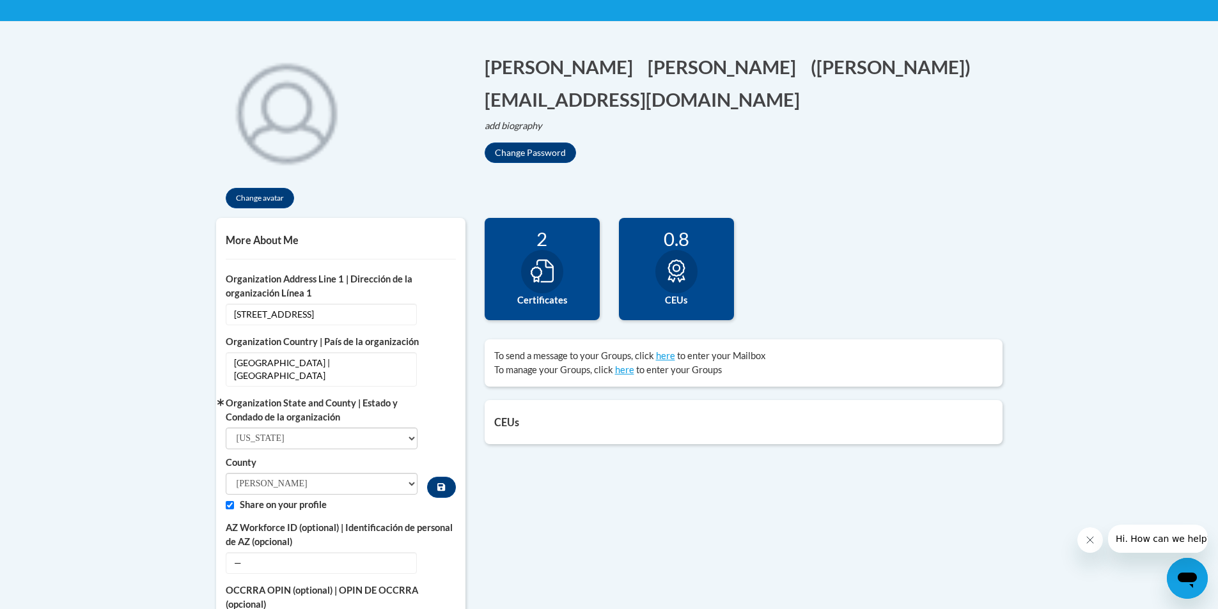 The height and width of the screenshot is (609, 1218). What do you see at coordinates (518, 126) in the screenshot?
I see `button: Edit biography` at bounding box center [518, 126].